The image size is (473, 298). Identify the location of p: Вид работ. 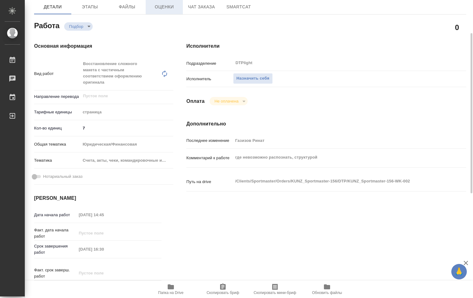
(57, 74).